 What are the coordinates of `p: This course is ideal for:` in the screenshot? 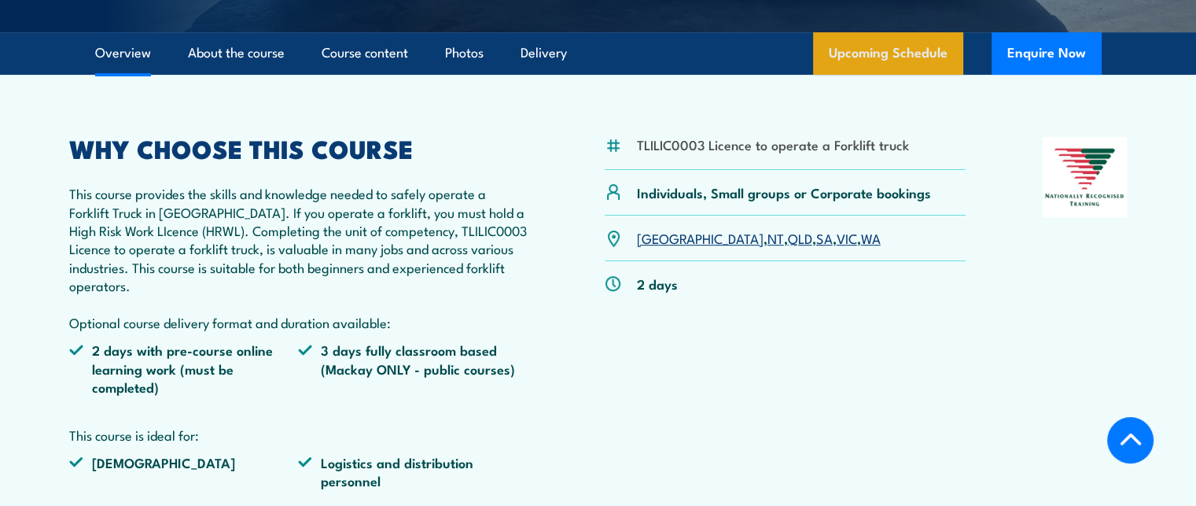 It's located at (299, 434).